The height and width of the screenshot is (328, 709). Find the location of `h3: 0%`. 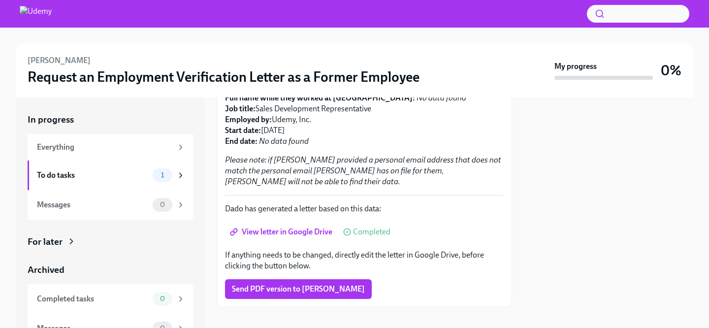

h3: 0% is located at coordinates (671, 70).